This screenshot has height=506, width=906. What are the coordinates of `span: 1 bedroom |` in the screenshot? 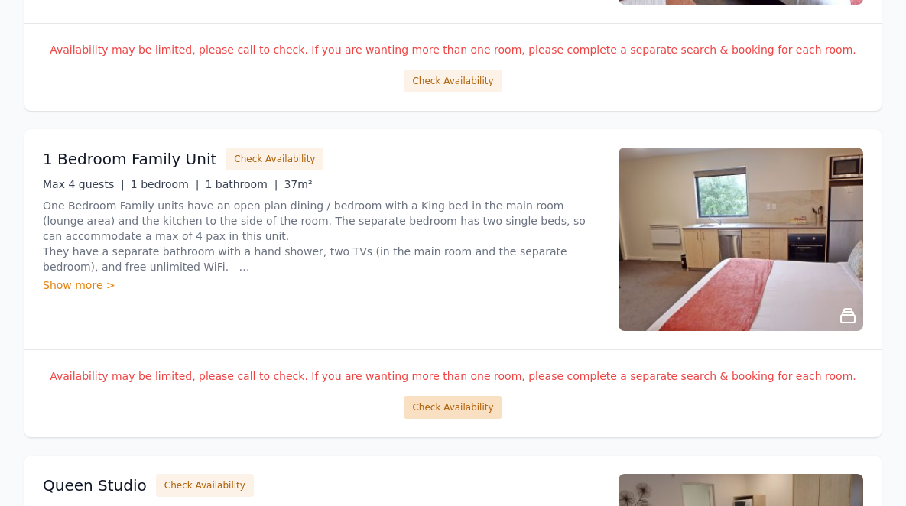 It's located at (165, 184).